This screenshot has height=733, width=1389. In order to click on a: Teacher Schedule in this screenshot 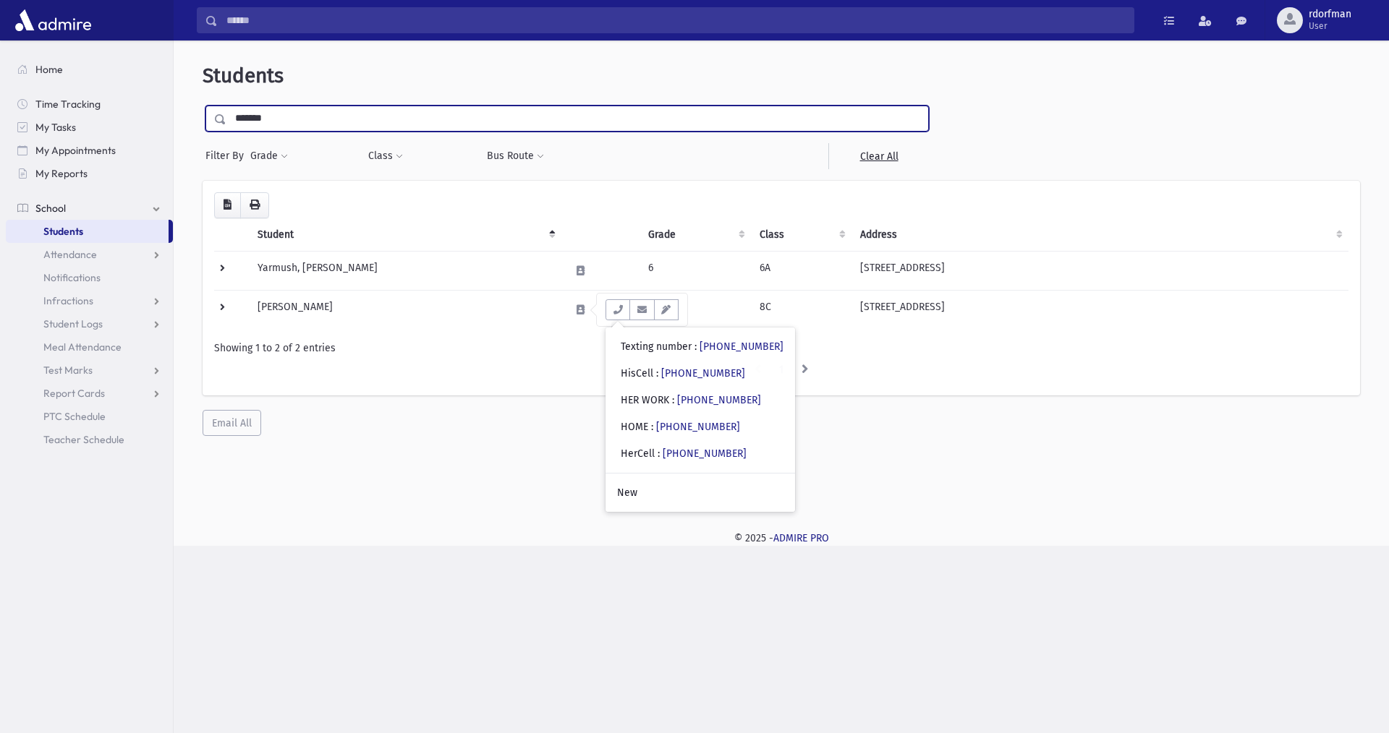, I will do `click(89, 440)`.